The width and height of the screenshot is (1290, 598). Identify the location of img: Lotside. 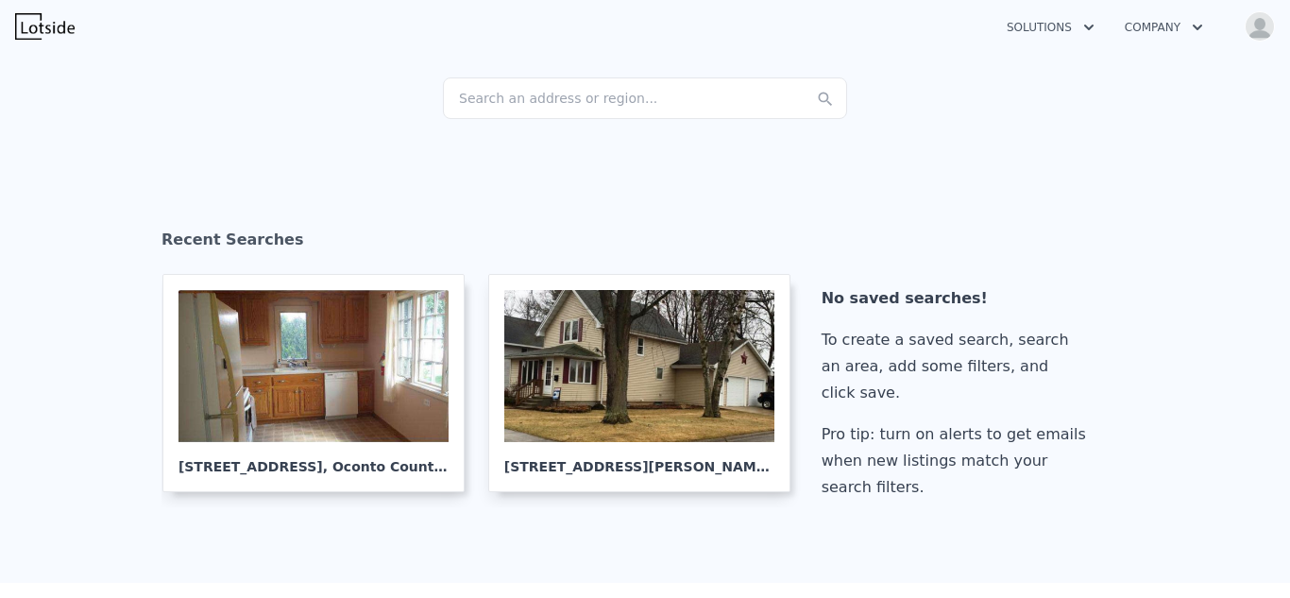
(44, 26).